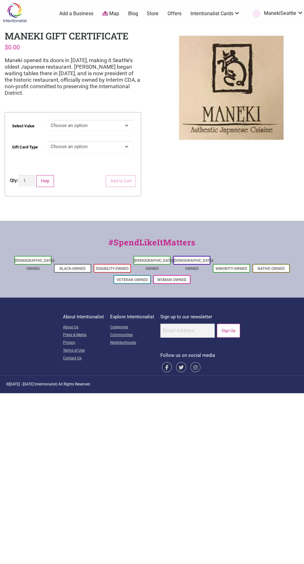 The height and width of the screenshot is (564, 304). I want to click on bdi: 0.00, so click(12, 47).